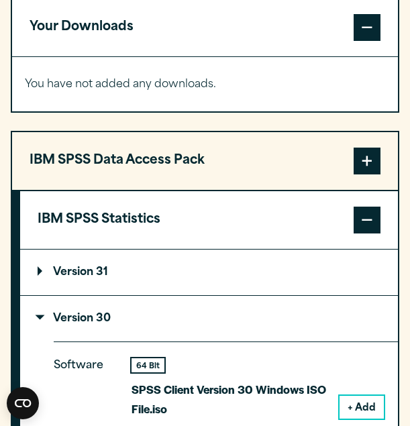  Describe the element at coordinates (362, 407) in the screenshot. I see `button: + Add` at that location.